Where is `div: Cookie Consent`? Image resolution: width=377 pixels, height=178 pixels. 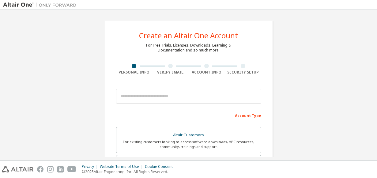
div: Cookie Consent is located at coordinates (161, 167).